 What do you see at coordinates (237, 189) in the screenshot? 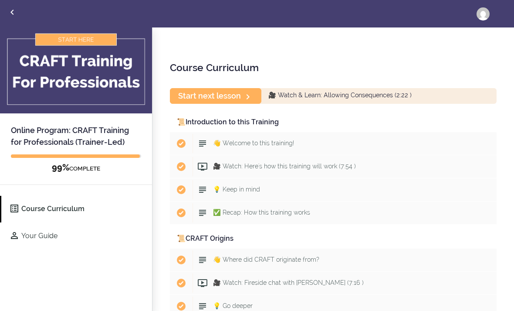
I see `span: 💡 Keep in mind` at bounding box center [237, 189].